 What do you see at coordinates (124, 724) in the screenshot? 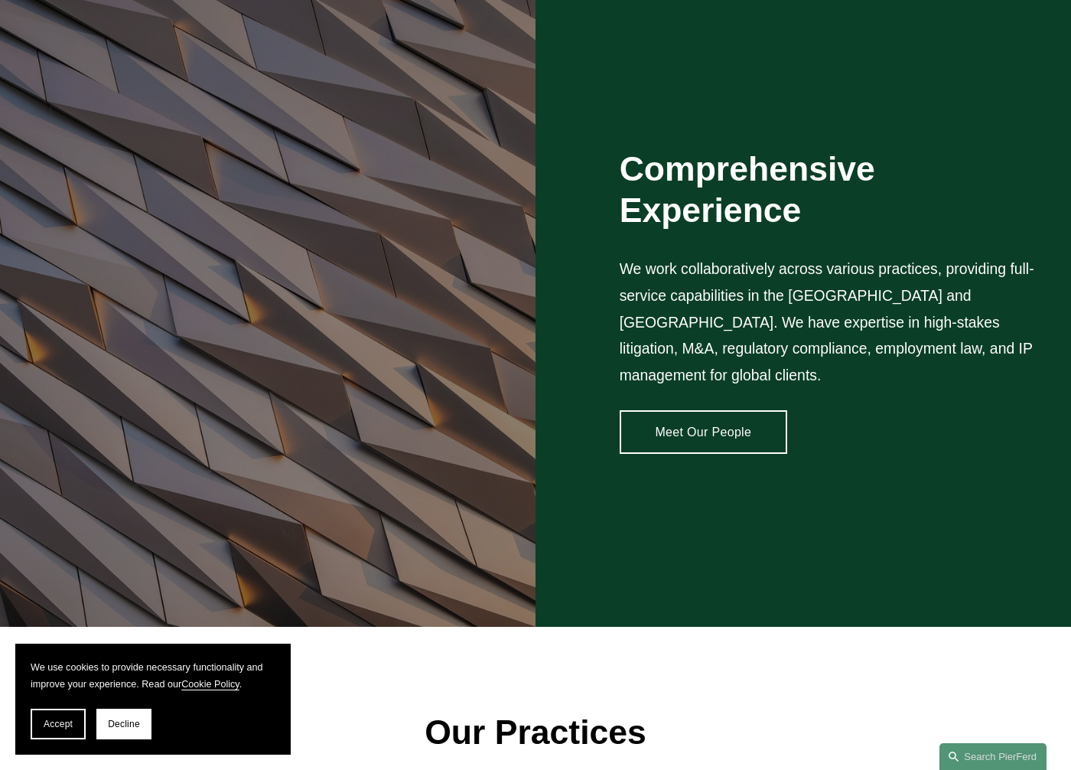
I see `button: Decline` at bounding box center [124, 724].